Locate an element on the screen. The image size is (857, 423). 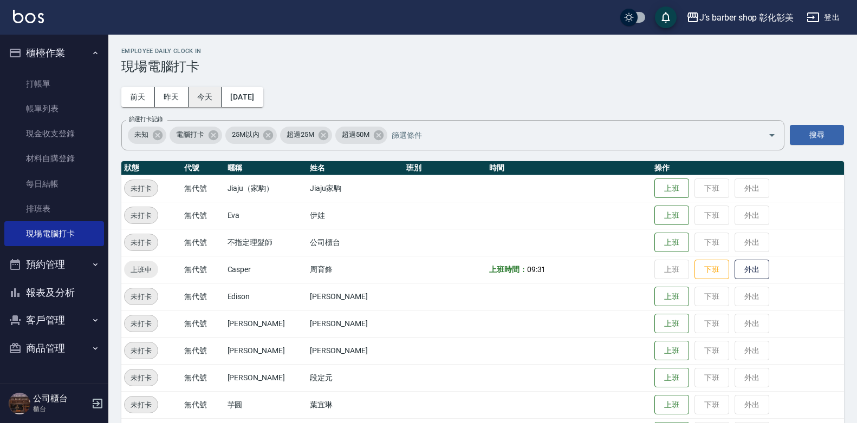
p: 櫃台 is located at coordinates (61, 409).